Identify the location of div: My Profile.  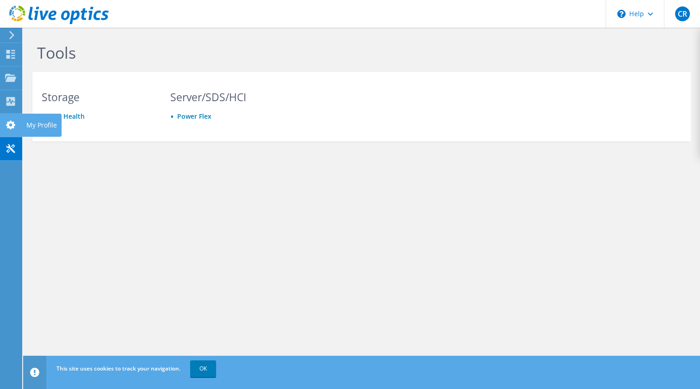
(42, 125).